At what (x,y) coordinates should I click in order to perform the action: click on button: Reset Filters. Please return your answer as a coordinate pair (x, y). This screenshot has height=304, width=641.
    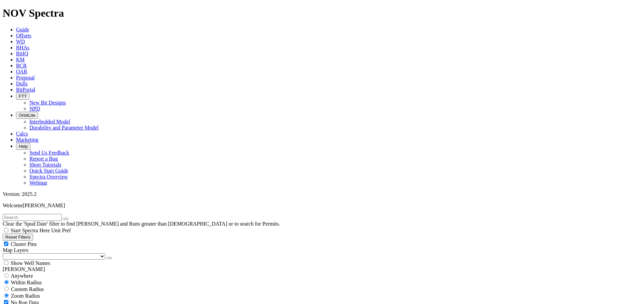
    Looking at the image, I should click on (18, 237).